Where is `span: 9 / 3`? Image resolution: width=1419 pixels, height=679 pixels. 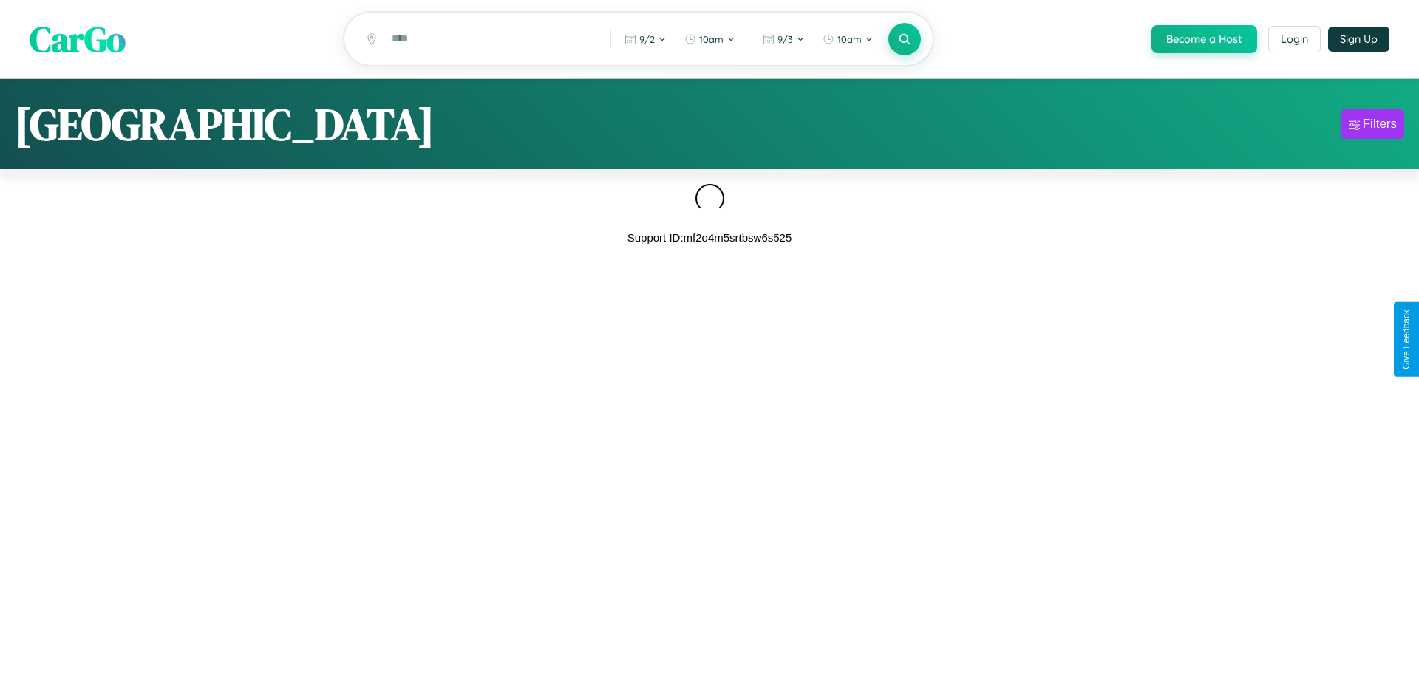
span: 9 / 3 is located at coordinates (785, 39).